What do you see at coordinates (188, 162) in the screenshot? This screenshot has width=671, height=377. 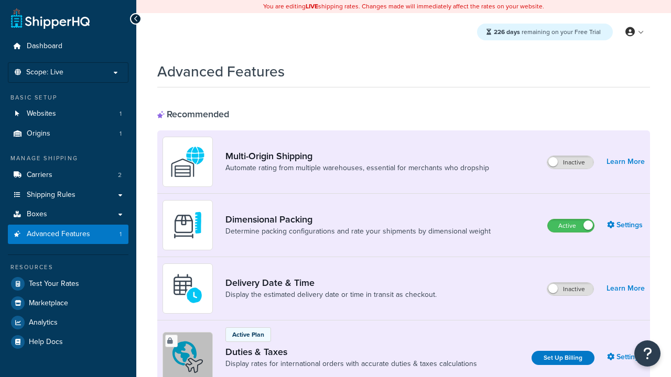 I see `img: WatD5o0RtDAAAAAElFTkSuQmCC` at bounding box center [188, 162].